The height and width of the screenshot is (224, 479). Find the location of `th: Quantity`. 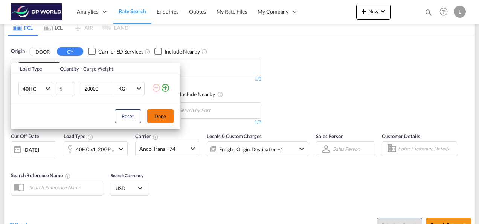

th: Quantity is located at coordinates (67, 69).